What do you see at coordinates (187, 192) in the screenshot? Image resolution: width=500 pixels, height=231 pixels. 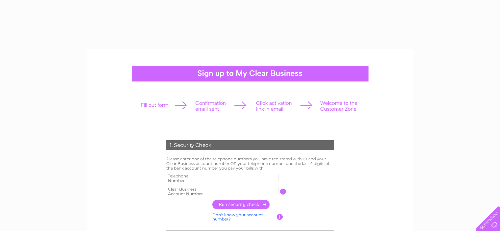 I see `th: Clear Business Account Number` at bounding box center [187, 192].